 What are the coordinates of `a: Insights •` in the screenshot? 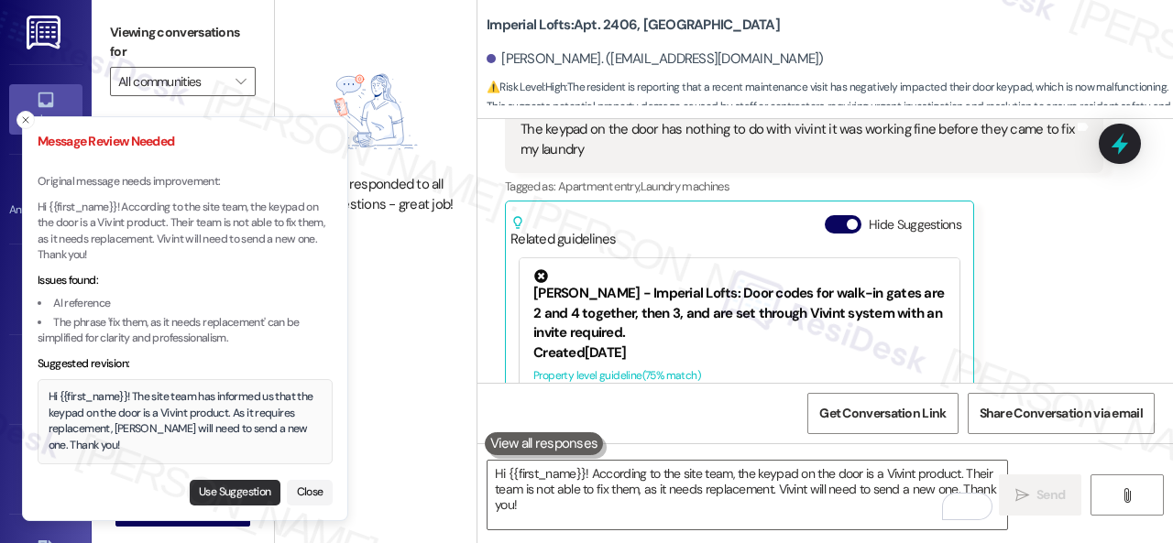 It's located at (46, 379).